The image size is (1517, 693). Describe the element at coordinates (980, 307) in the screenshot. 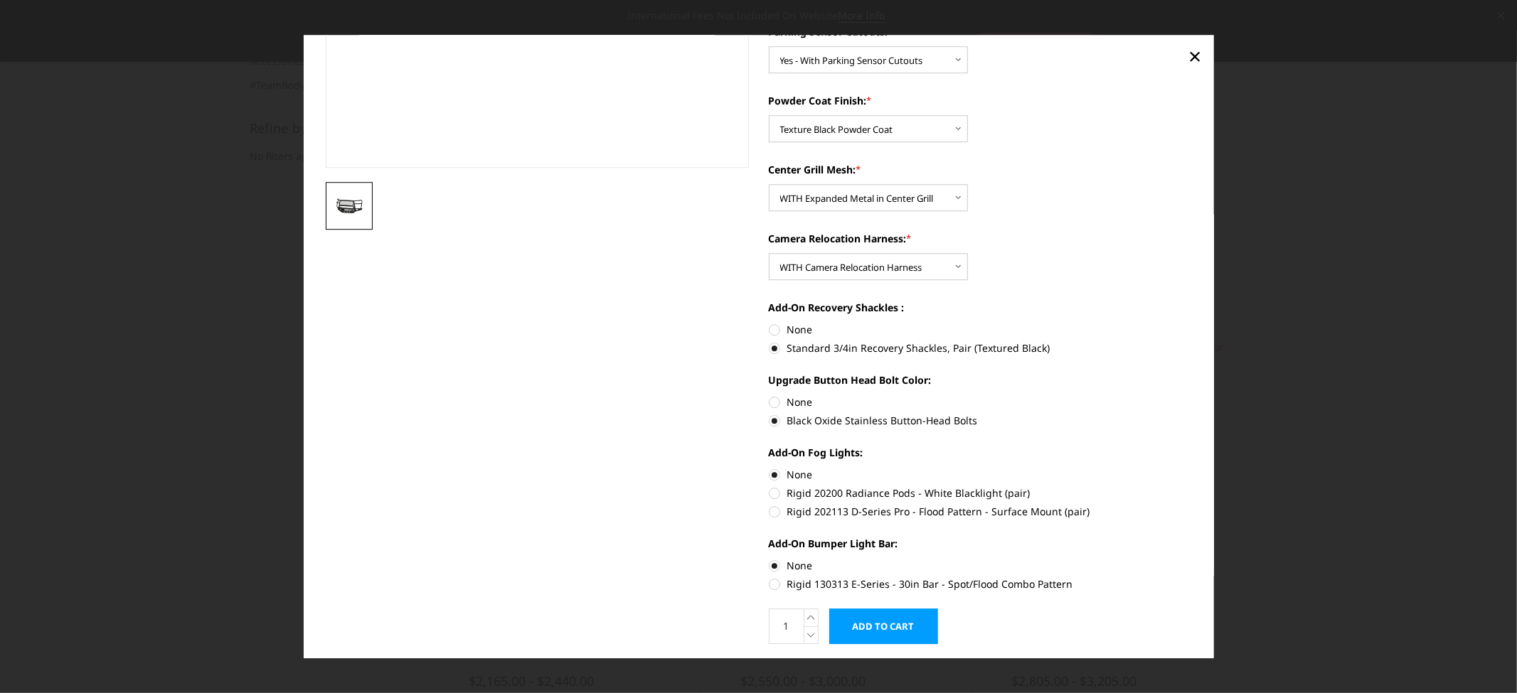

I see `label: Add-On Recovery Shackles :` at that location.